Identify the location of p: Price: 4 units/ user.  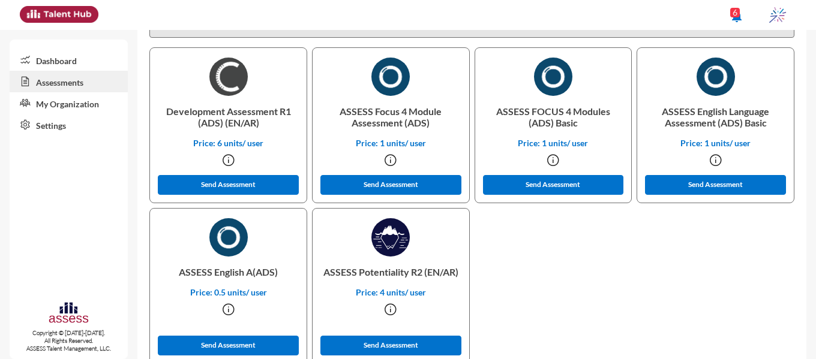
(391, 292).